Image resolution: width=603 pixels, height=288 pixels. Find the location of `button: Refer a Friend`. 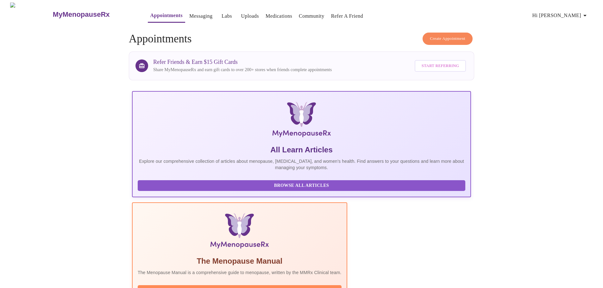

button: Refer a Friend is located at coordinates (347, 16).